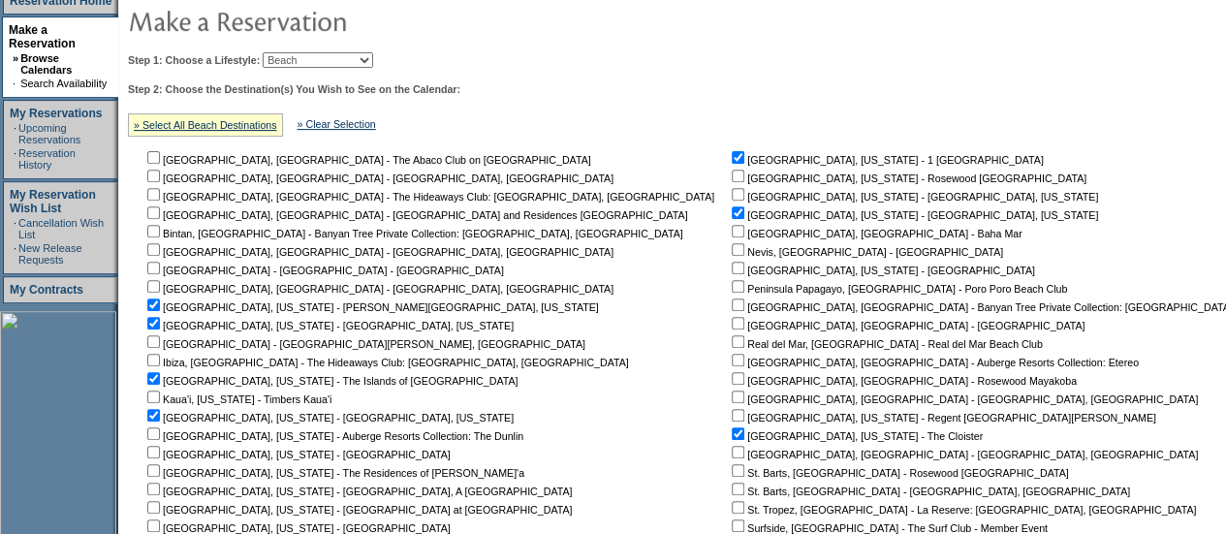 Image resolution: width=1226 pixels, height=534 pixels. I want to click on a: » Select All Beach Destinations, so click(205, 125).